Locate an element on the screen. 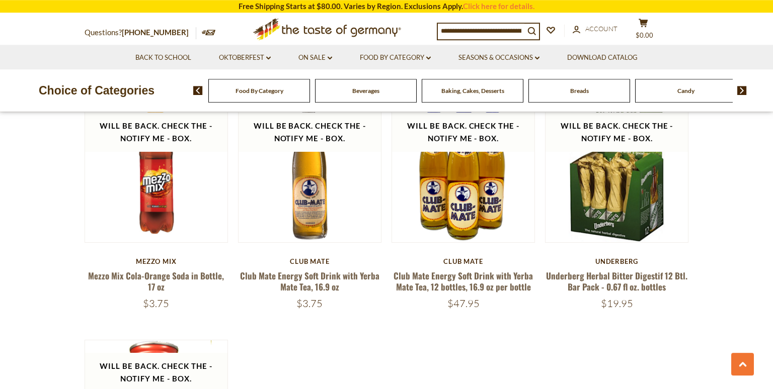 The width and height of the screenshot is (773, 389). a: Baking, Cakes, Desserts is located at coordinates (472, 91).